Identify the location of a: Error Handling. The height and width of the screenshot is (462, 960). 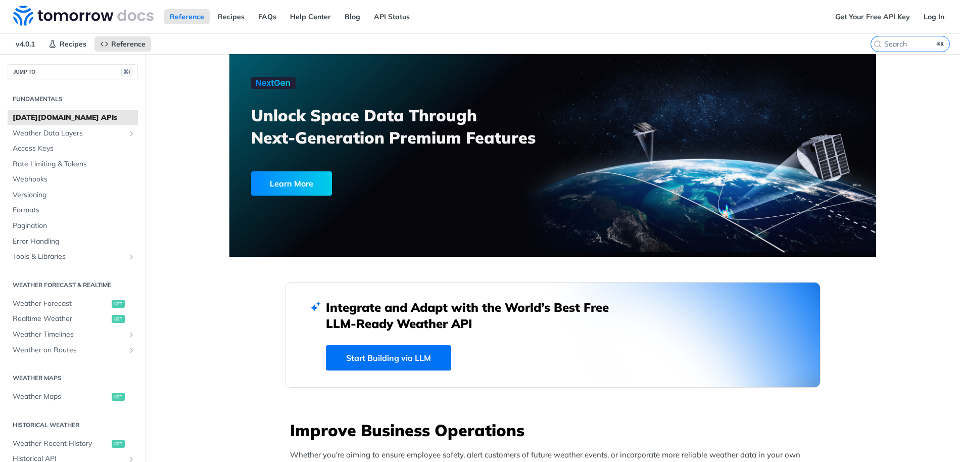
(73, 242).